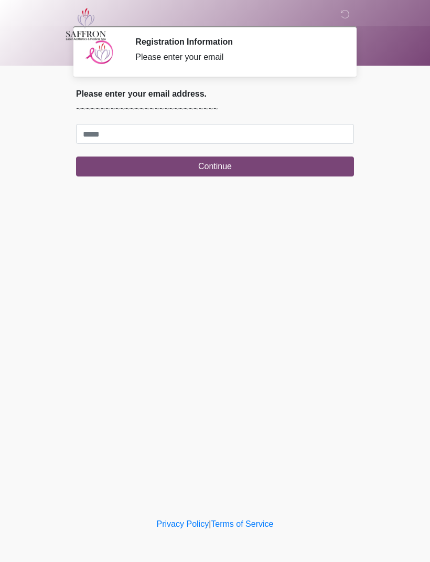 The image size is (430, 562). Describe the element at coordinates (100, 52) in the screenshot. I see `img: Agent Avatar` at that location.